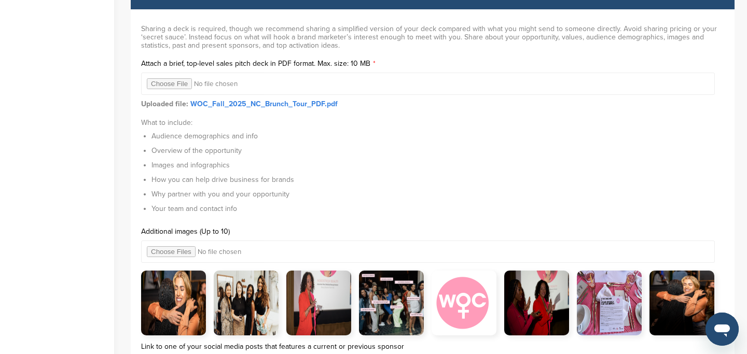 The height and width of the screenshot is (354, 747). Describe the element at coordinates (433, 37) in the screenshot. I see `div: Sharing a deck is required, though we recommend sharing a simplified version of your deck compare...` at that location.